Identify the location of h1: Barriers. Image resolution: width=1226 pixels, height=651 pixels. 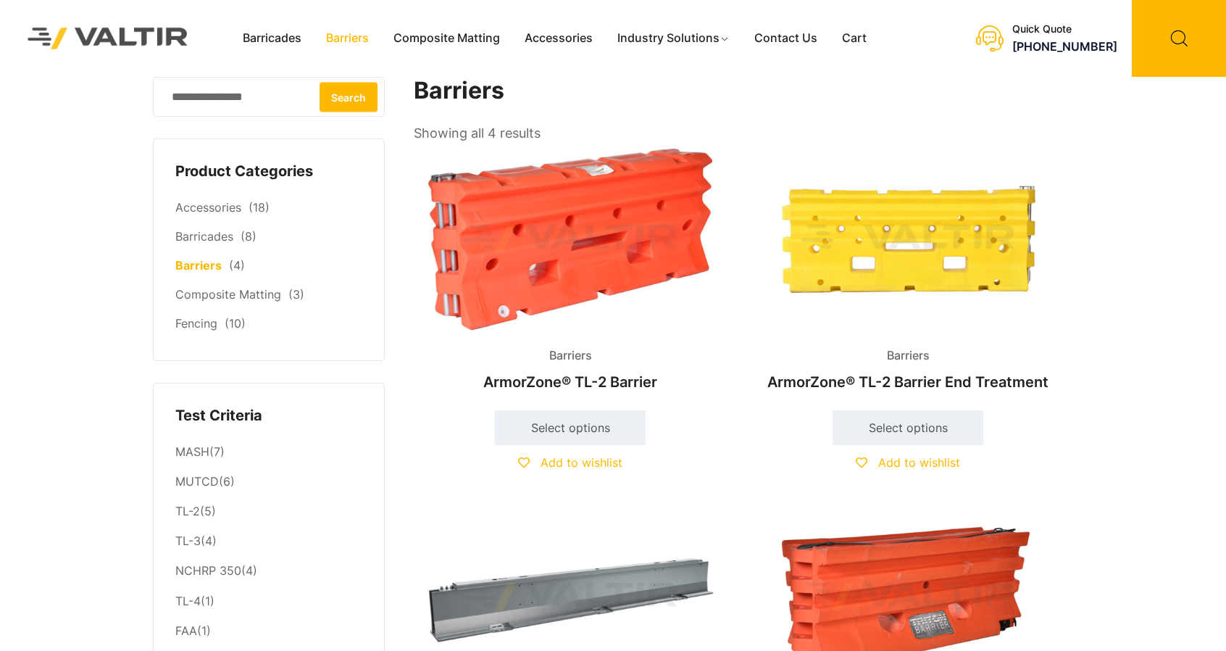
(740, 91).